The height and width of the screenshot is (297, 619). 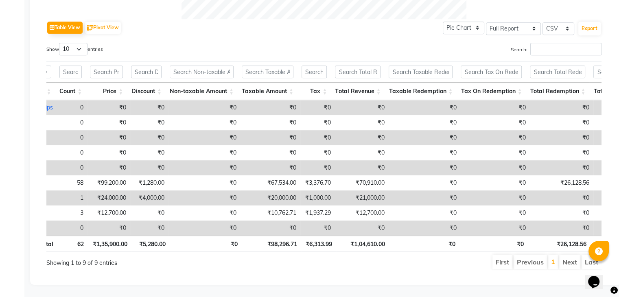 I want to click on th: Total Redemption: activate to sort column ascending, so click(x=558, y=91).